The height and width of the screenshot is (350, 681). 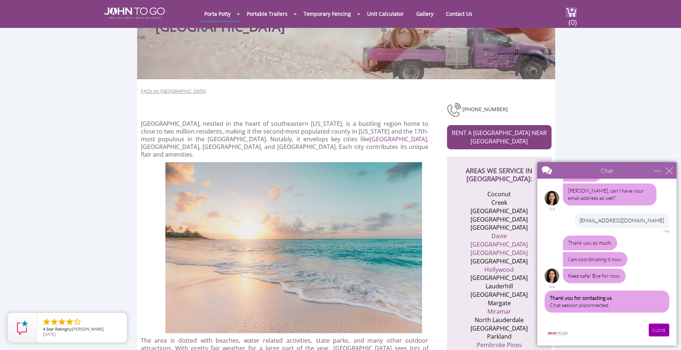 What do you see at coordinates (571, 12) in the screenshot?
I see `img: cart a` at bounding box center [571, 12].